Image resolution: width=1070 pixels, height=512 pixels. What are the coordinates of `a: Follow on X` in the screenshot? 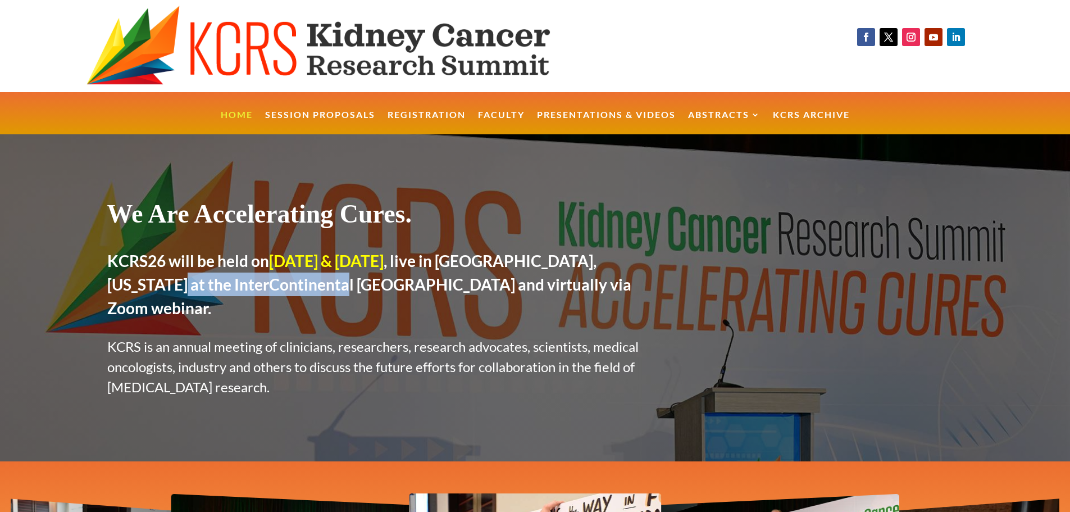 It's located at (888, 37).